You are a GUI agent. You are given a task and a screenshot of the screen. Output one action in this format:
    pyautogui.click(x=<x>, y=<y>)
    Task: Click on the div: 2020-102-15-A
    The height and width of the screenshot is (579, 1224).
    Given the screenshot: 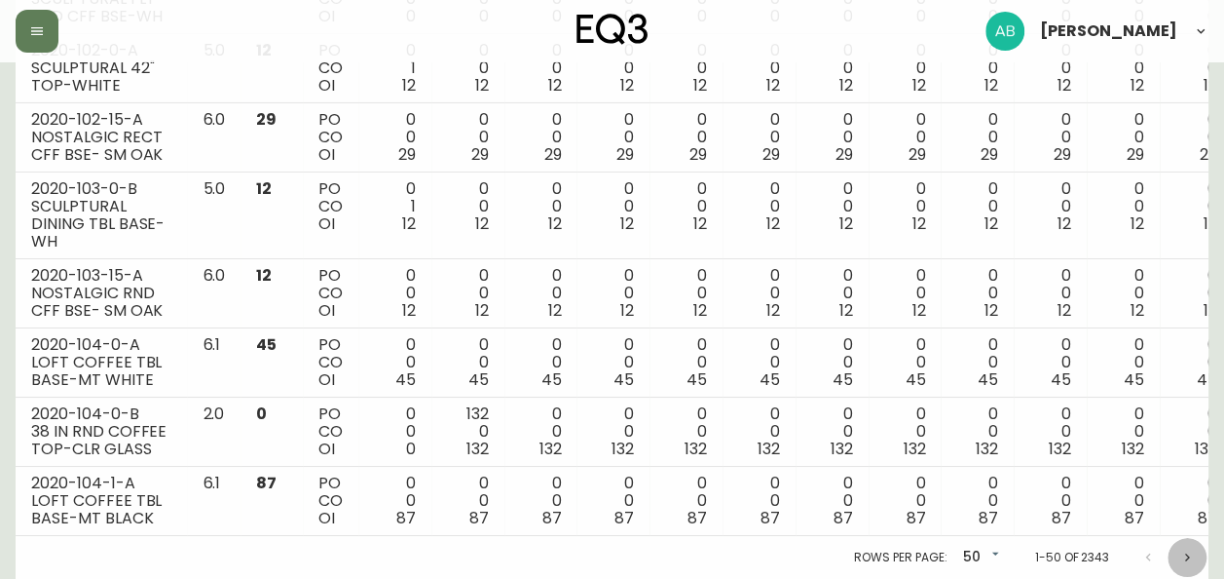 What is the action you would take?
    pyautogui.click(x=101, y=120)
    